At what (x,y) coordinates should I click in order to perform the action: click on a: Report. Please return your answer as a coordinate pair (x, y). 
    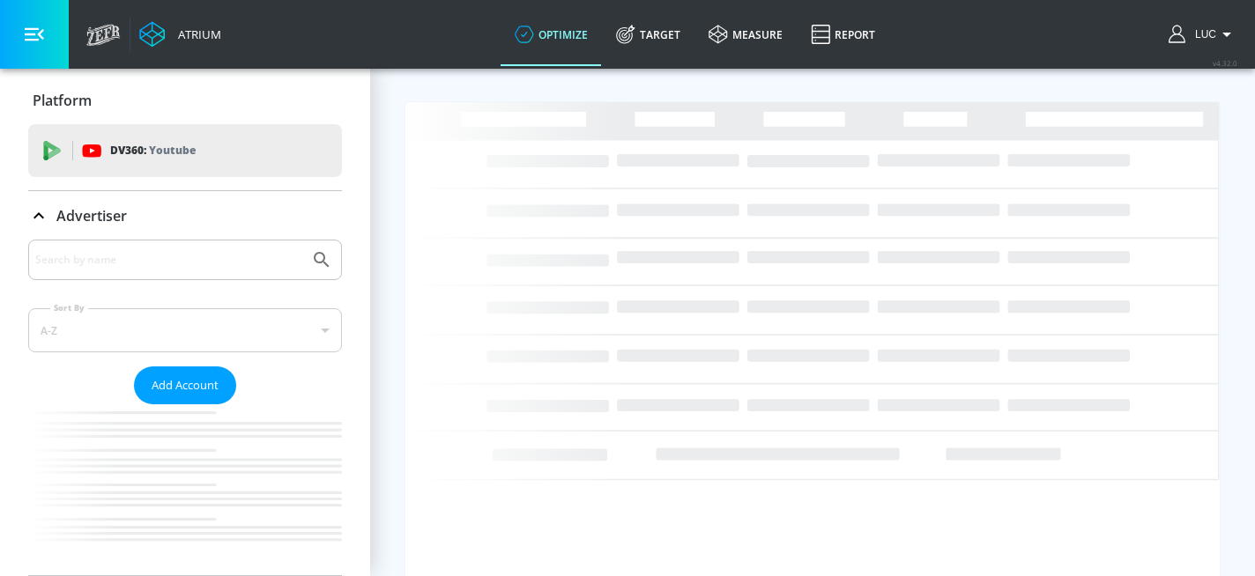
    Looking at the image, I should click on (843, 34).